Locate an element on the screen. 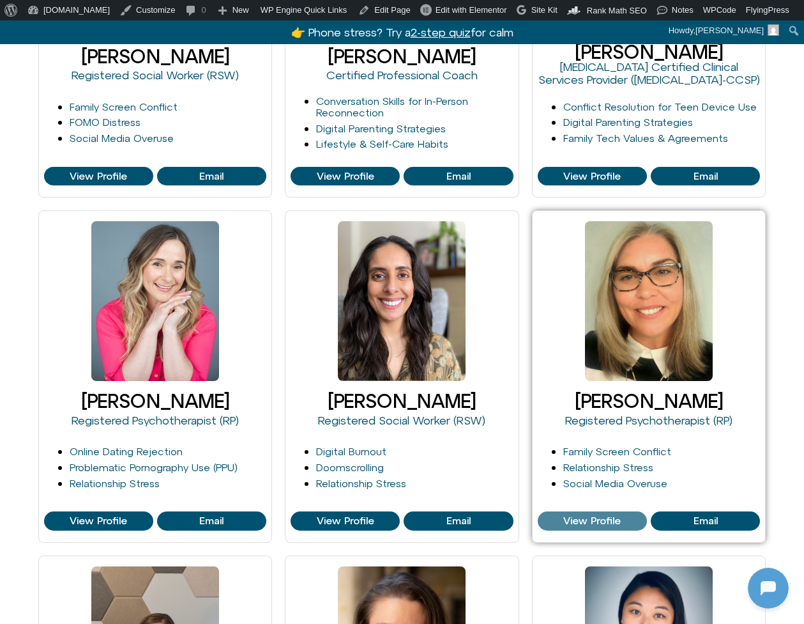 This screenshot has width=804, height=624. u: 2-step quiz is located at coordinates (441, 32).